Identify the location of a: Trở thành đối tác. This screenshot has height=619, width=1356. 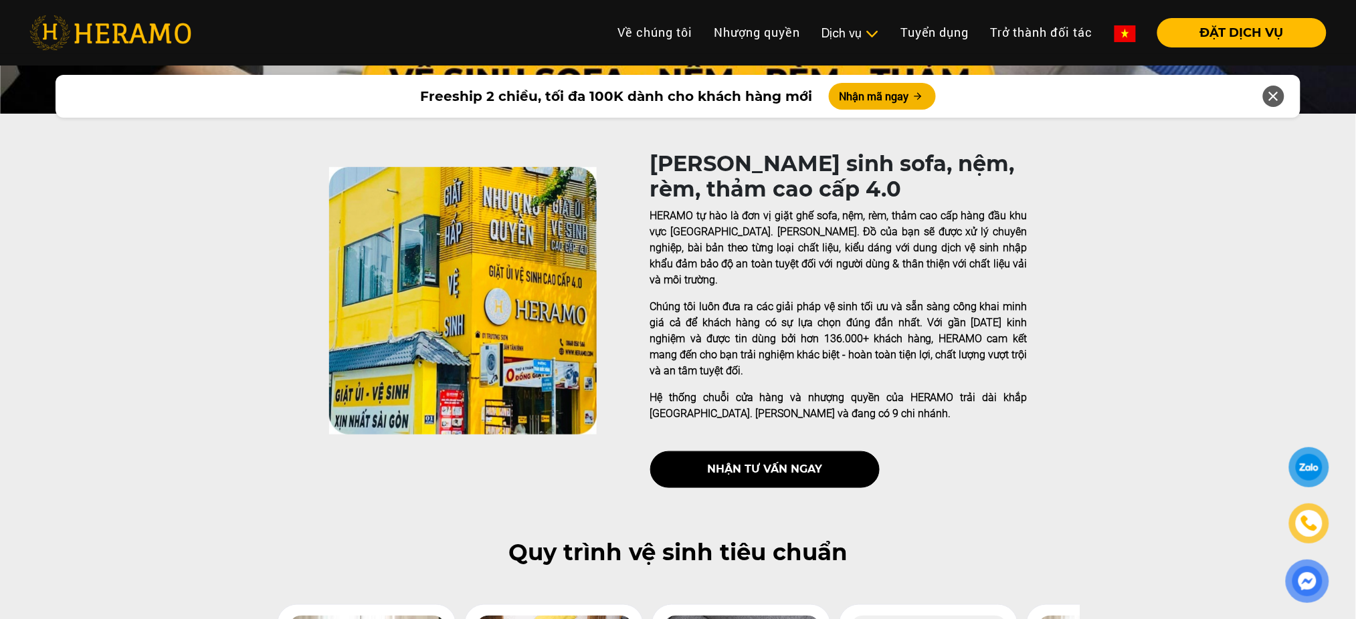
(1042, 32).